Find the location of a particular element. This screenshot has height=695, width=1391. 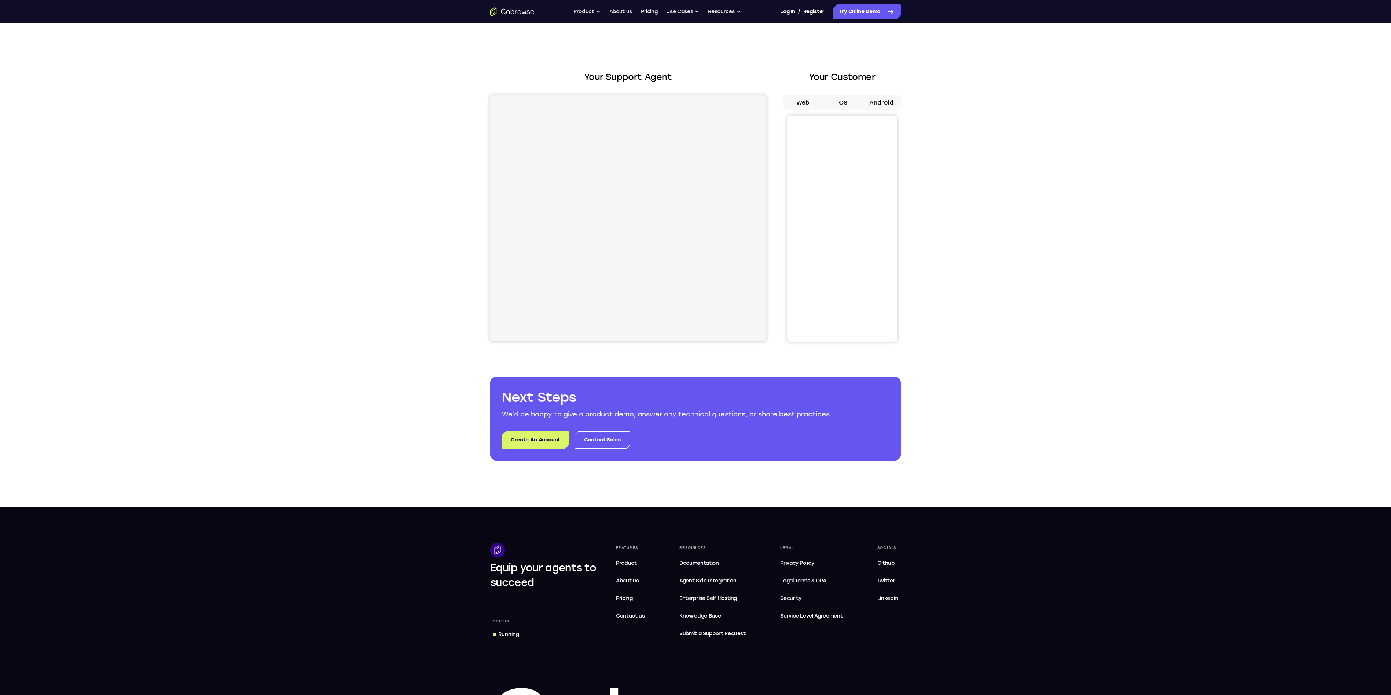

span: Github is located at coordinates (886, 563).